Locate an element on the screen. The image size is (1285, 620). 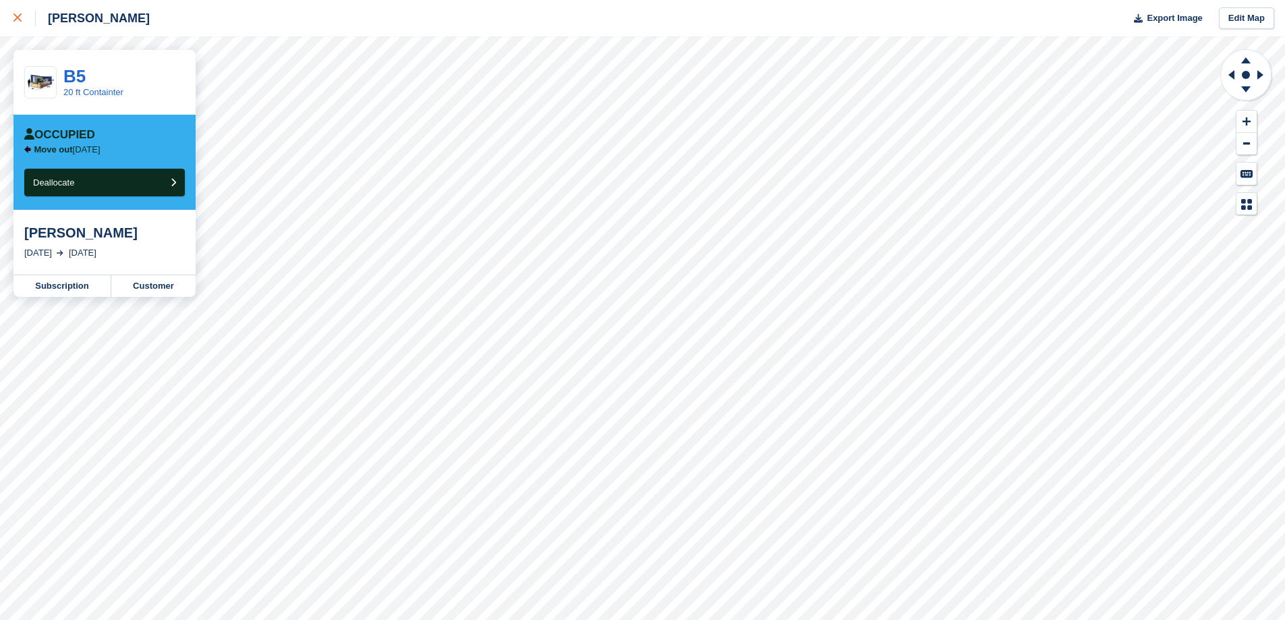
a: Customer is located at coordinates (153, 286).